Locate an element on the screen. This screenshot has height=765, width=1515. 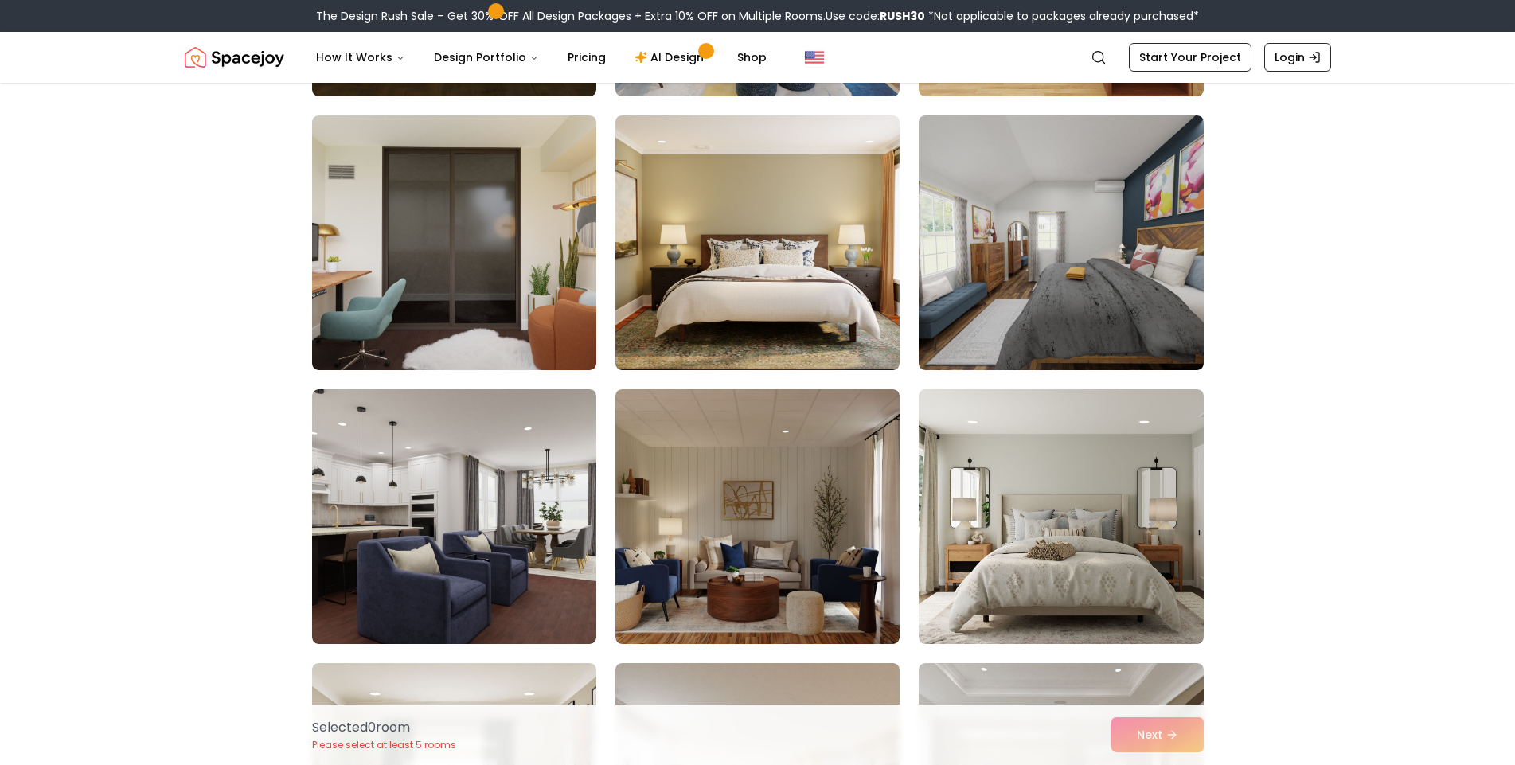
img: Room room-14 is located at coordinates (757, 517).